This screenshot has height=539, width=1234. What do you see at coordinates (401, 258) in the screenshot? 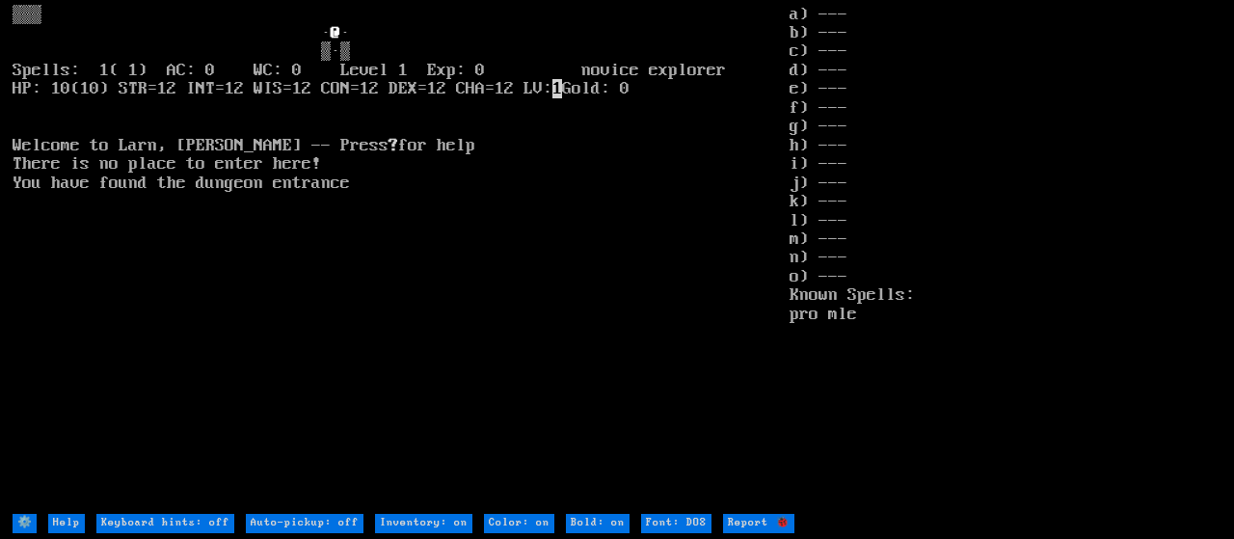
I see `larn: ▒▒▒ · · ▒·▒ Spells: 1( 1) AC: 0 WC: 0 Level 1 Exp: 0 novice explorer HP: 10(10) STR=12 INT=12 WIS...` at bounding box center [401, 258].